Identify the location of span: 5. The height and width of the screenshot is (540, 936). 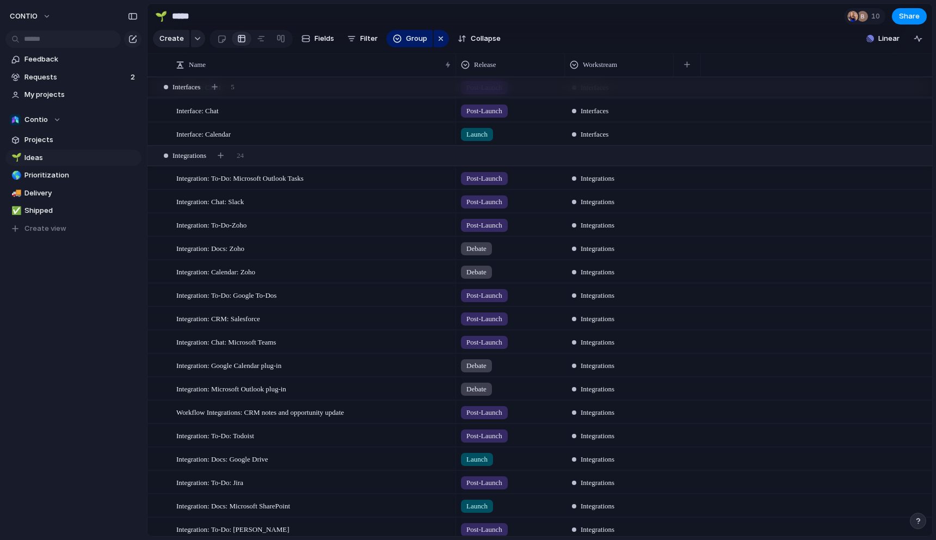
(232, 87).